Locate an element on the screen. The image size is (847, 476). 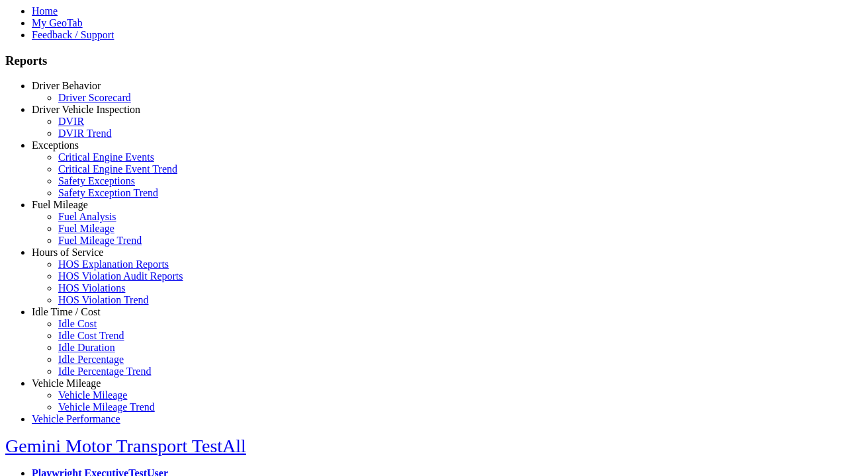
a: Hours of Service is located at coordinates (67, 252).